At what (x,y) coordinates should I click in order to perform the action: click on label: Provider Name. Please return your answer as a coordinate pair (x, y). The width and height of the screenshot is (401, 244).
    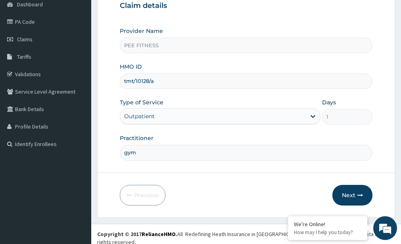
    Looking at the image, I should click on (141, 31).